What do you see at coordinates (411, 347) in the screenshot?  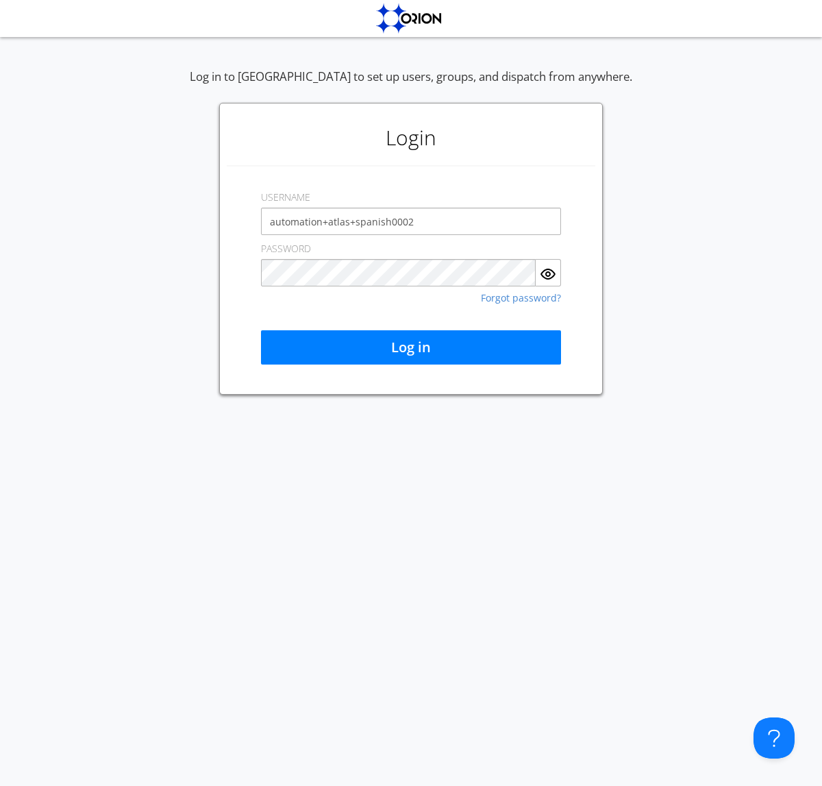 I see `button: Log in` at bounding box center [411, 347].